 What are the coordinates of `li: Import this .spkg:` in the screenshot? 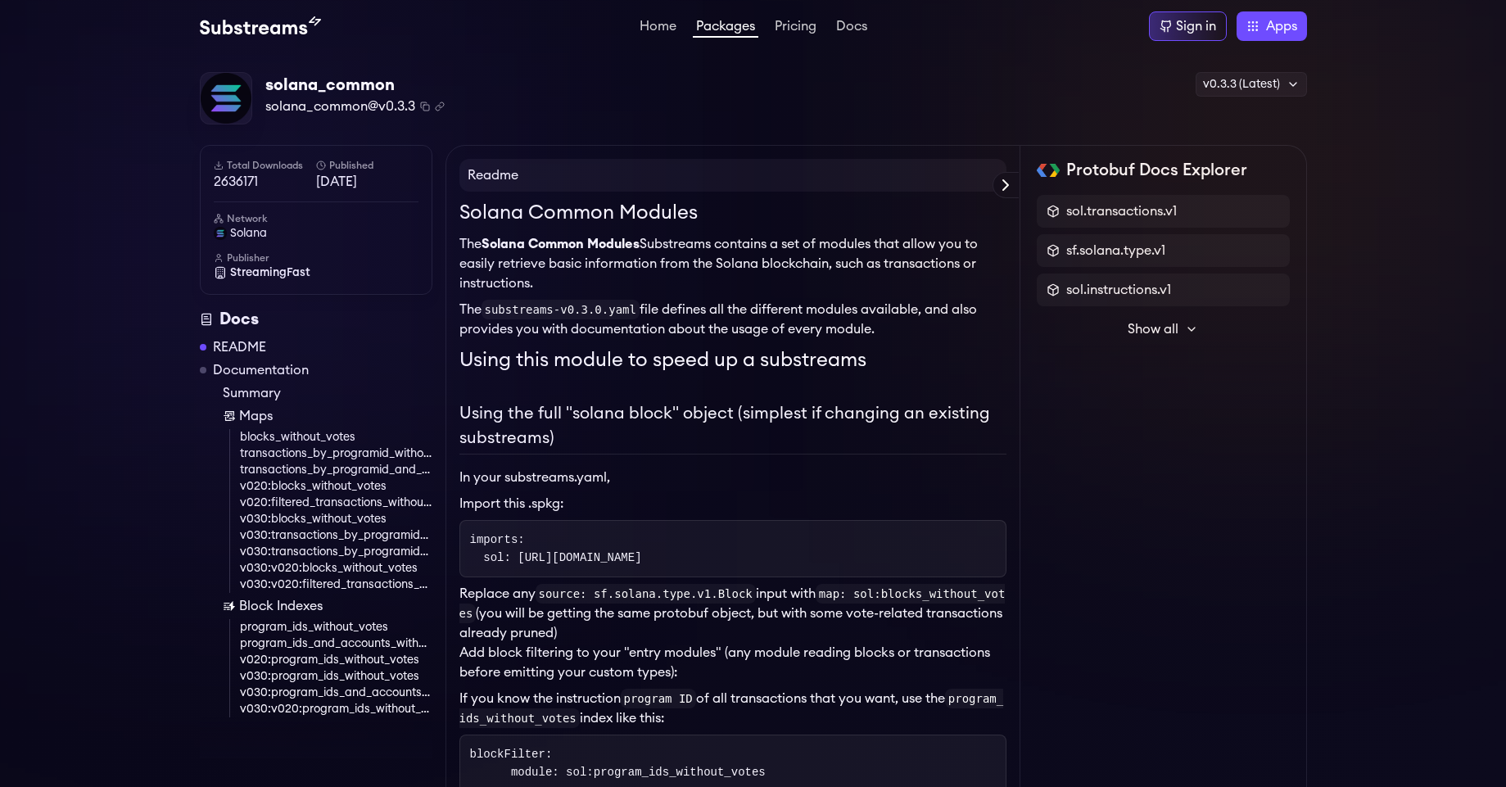 It's located at (733, 504).